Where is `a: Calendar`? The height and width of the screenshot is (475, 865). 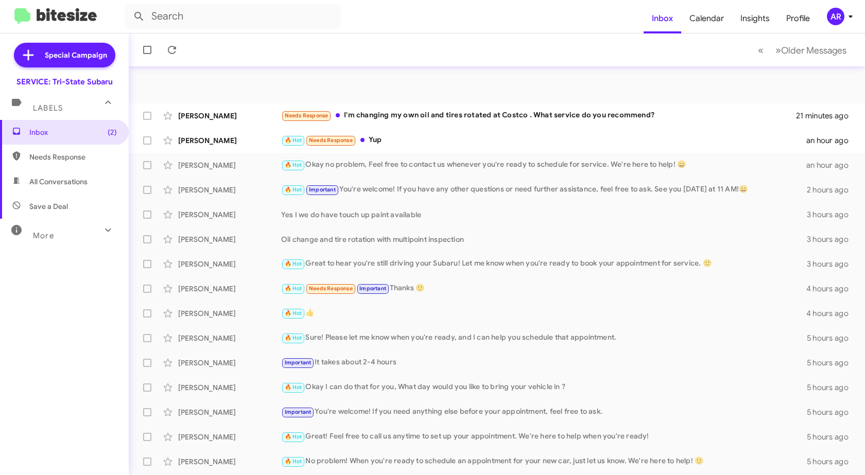 a: Calendar is located at coordinates (707, 19).